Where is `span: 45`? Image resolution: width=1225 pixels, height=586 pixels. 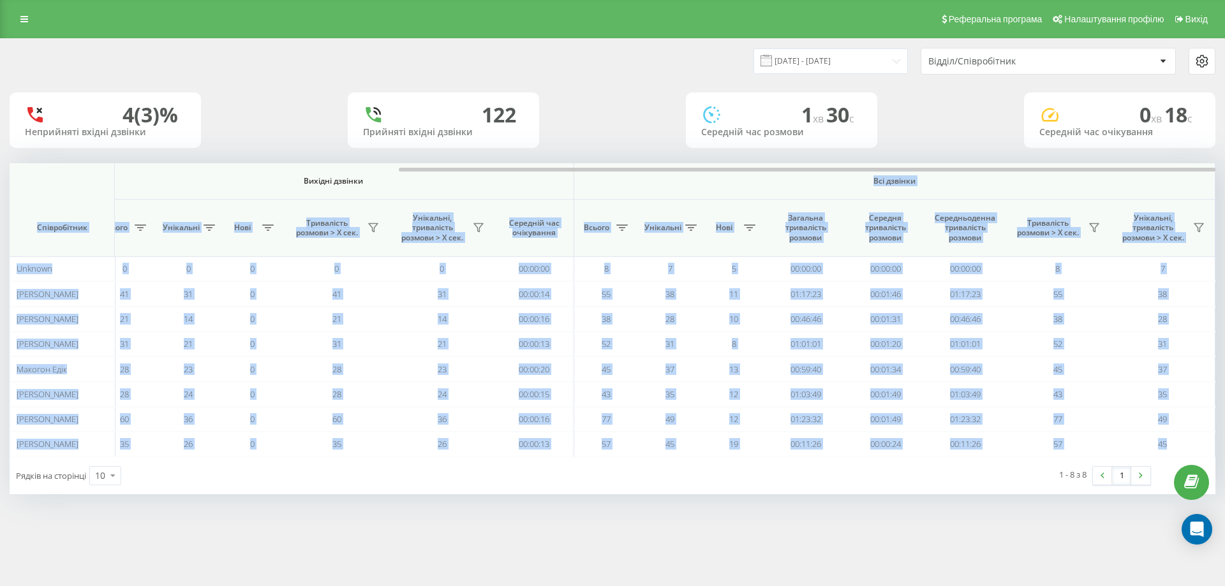
span: 45 is located at coordinates (1162, 444).